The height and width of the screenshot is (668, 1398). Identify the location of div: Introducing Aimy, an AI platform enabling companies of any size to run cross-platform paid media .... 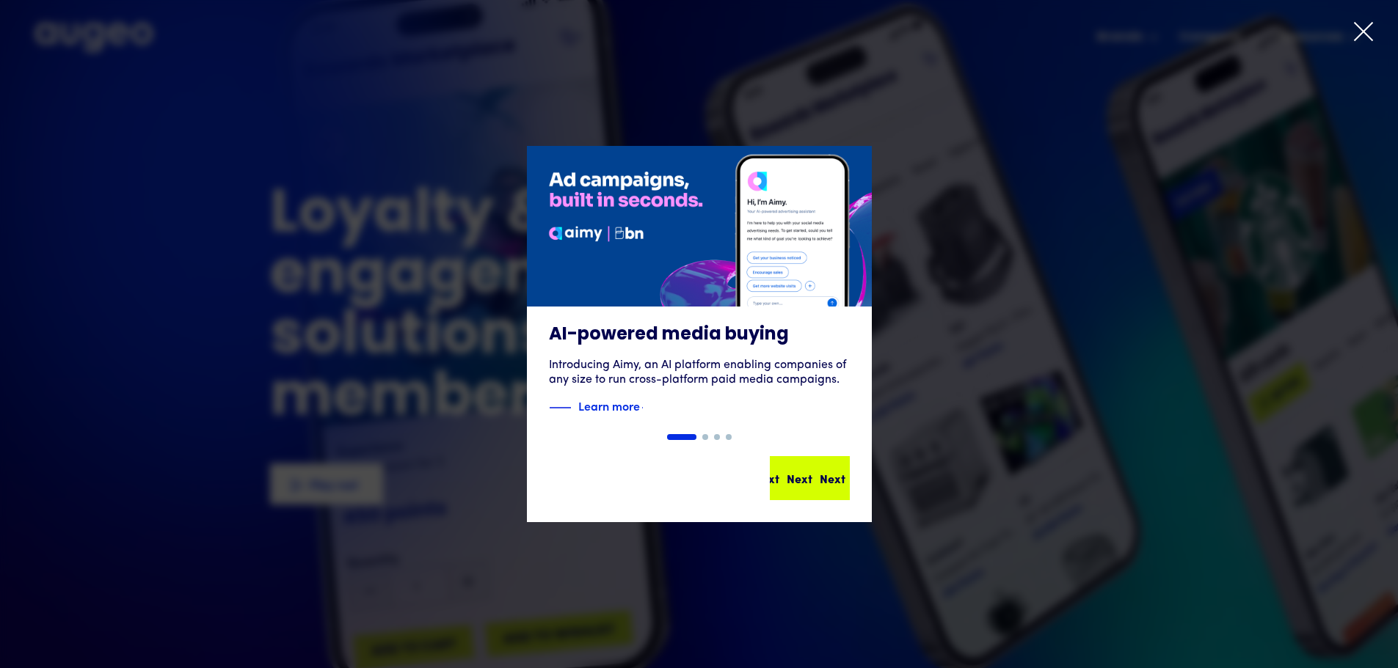
(699, 373).